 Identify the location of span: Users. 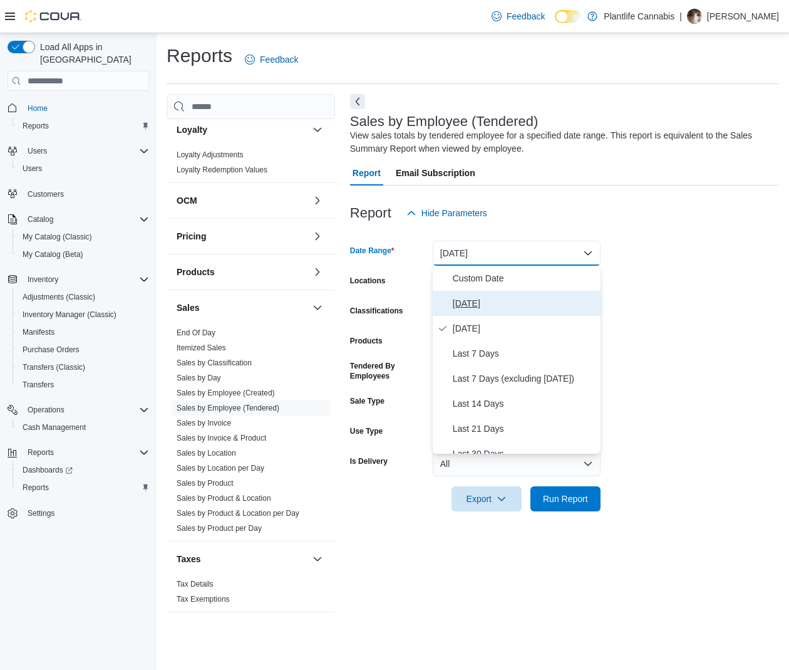
(86, 151).